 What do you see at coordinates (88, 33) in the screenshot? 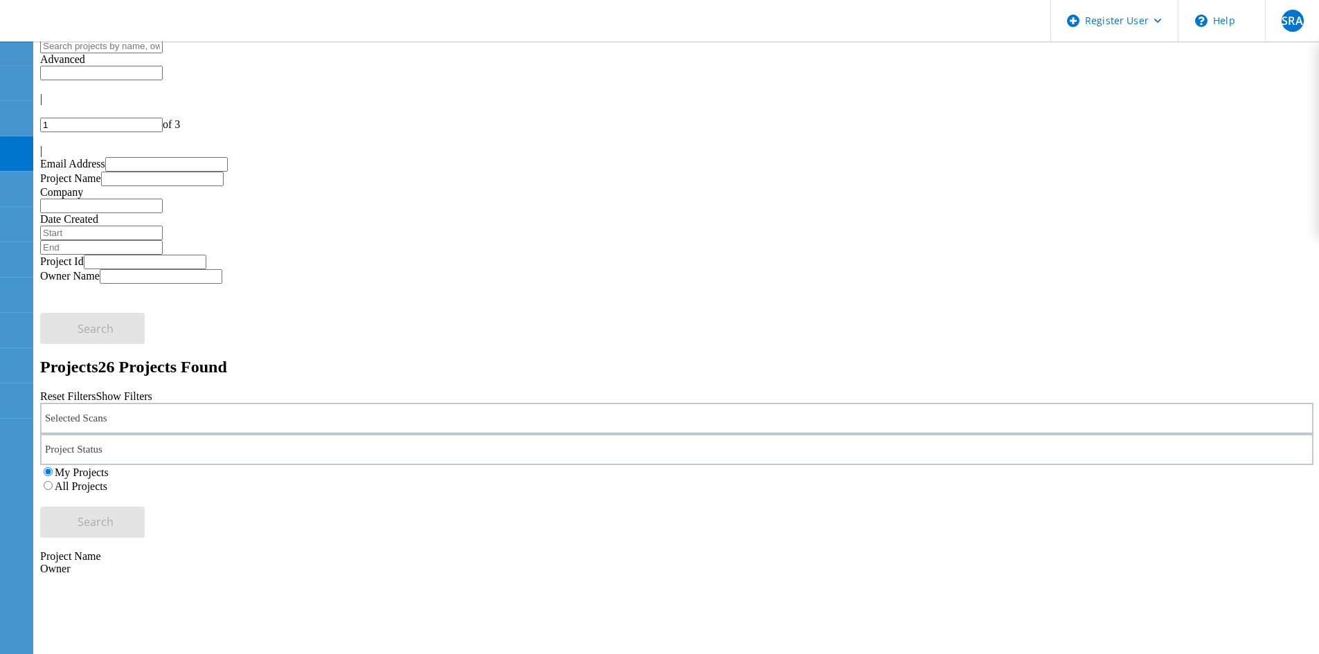
I see `a: Live Optics Dashboard` at bounding box center [88, 33].